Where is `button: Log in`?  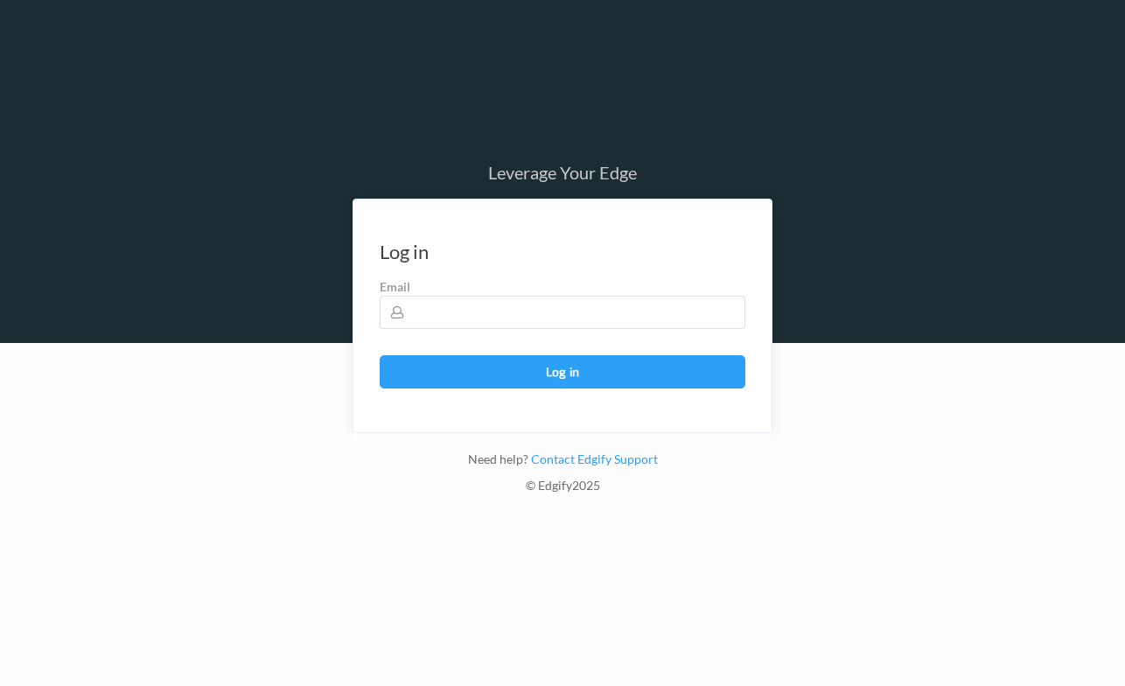
button: Log in is located at coordinates (563, 372).